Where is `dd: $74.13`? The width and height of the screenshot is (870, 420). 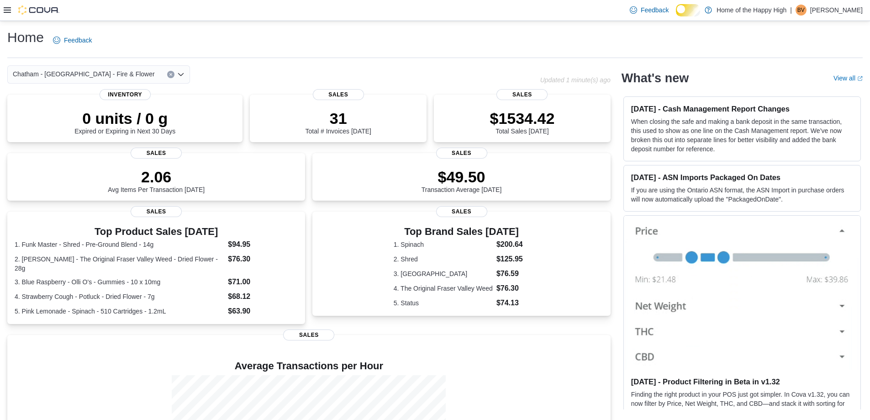
dd: $74.13 is located at coordinates (513, 303).